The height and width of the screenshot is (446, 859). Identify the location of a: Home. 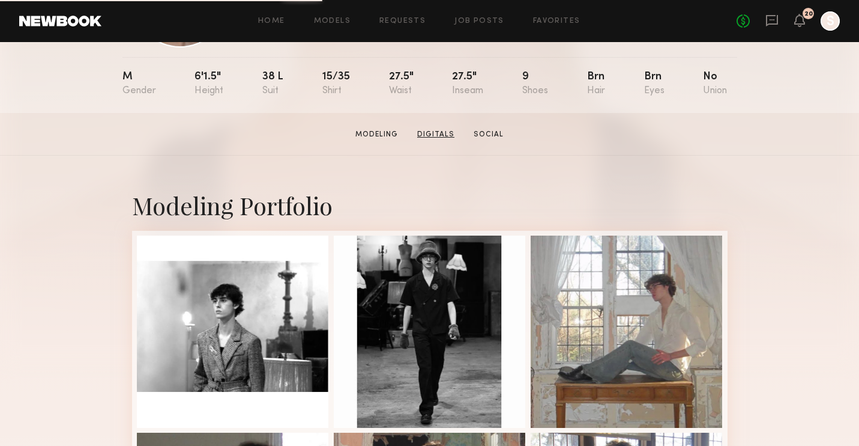
(271, 21).